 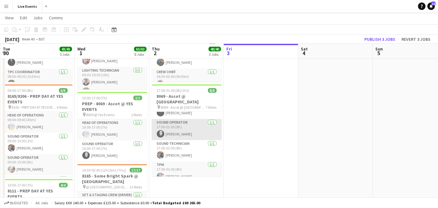 What do you see at coordinates (81, 49) in the screenshot?
I see `span: Wed` at bounding box center [81, 49].